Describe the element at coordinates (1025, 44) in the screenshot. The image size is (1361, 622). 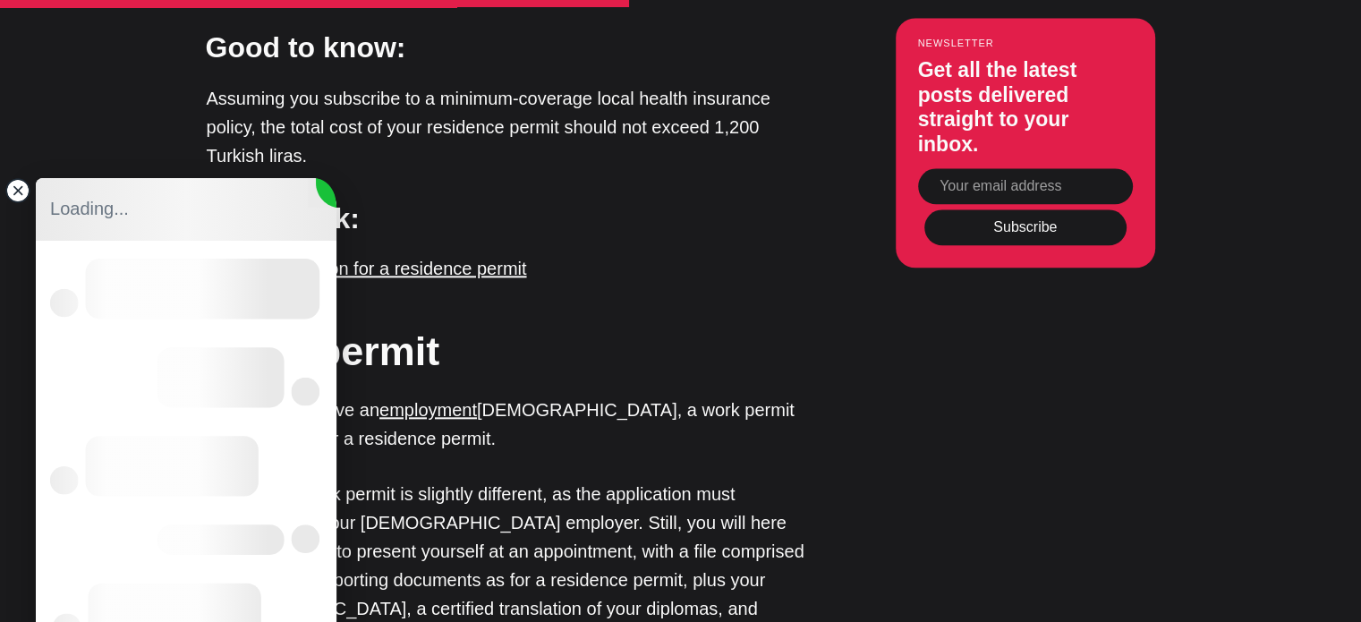
I see `small: Newsletter` at that location.